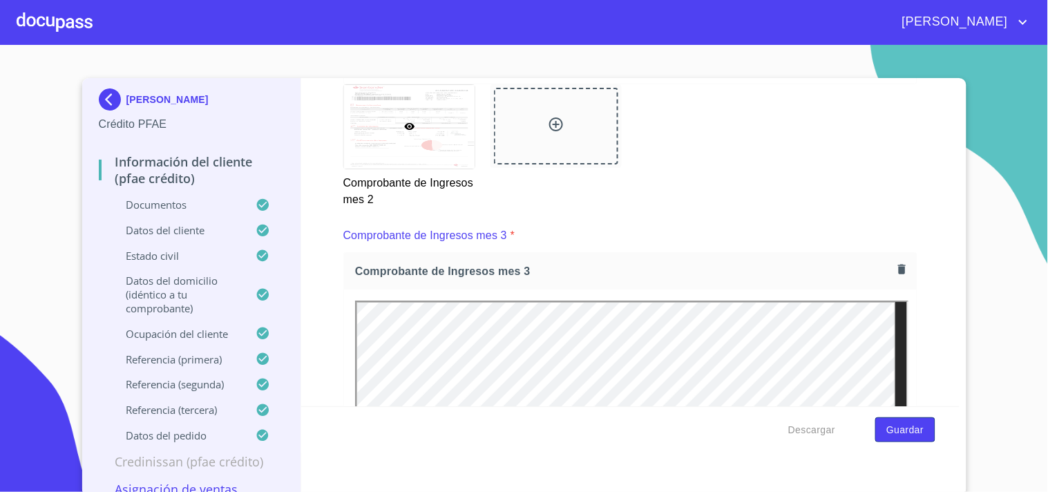 The height and width of the screenshot is (492, 1048). I want to click on p: Referencia (tercera), so click(177, 410).